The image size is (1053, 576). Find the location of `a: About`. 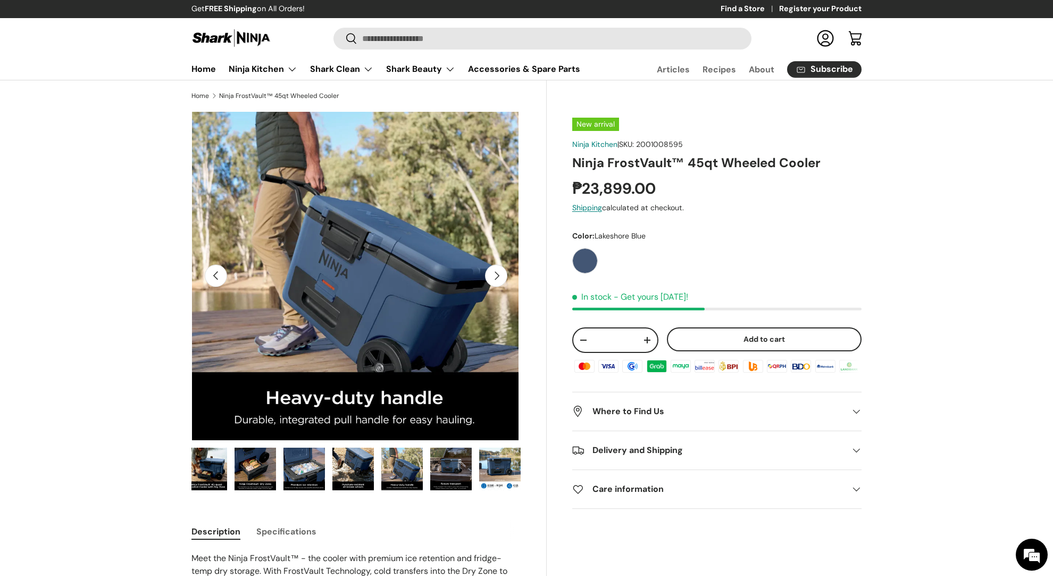

a: About is located at coordinates (762, 69).